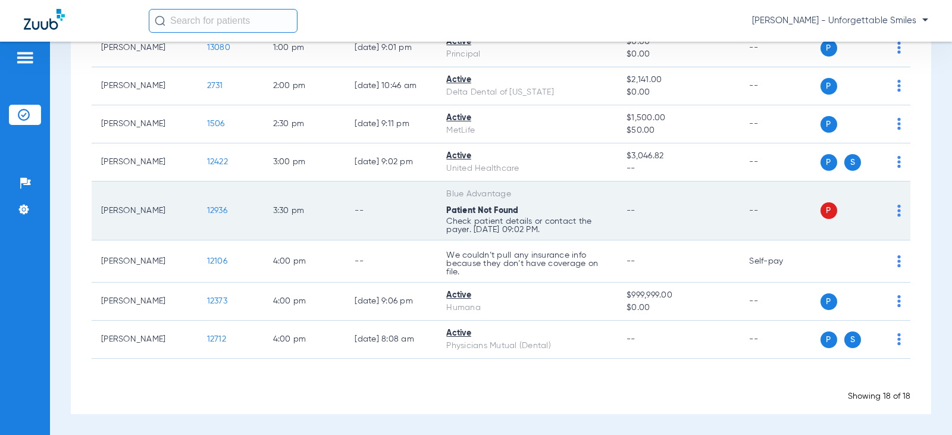 Image resolution: width=952 pixels, height=435 pixels. What do you see at coordinates (527, 54) in the screenshot?
I see `div: Principal` at bounding box center [527, 54].